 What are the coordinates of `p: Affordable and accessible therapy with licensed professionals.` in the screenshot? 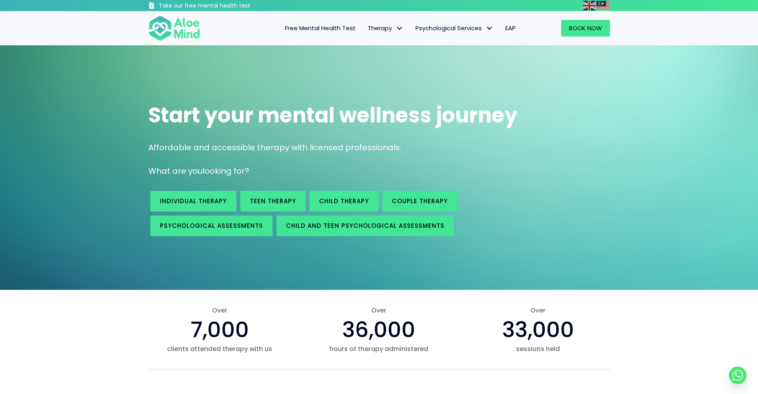 It's located at (379, 148).